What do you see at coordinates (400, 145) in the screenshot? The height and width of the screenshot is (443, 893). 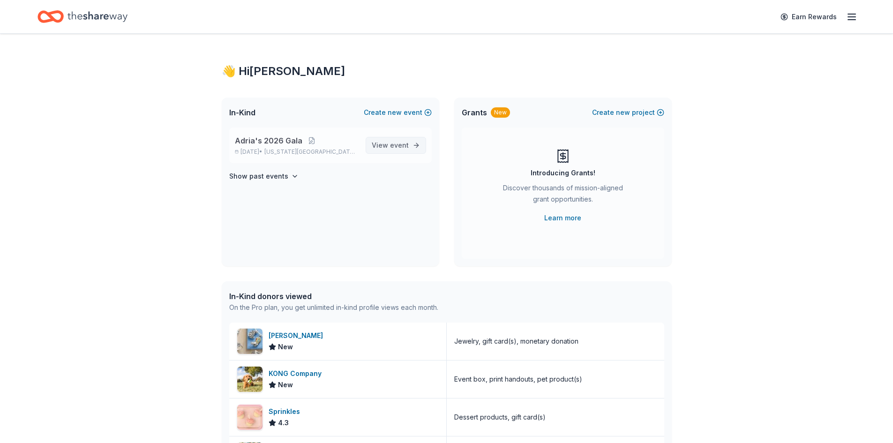 I see `span: event` at bounding box center [400, 145].